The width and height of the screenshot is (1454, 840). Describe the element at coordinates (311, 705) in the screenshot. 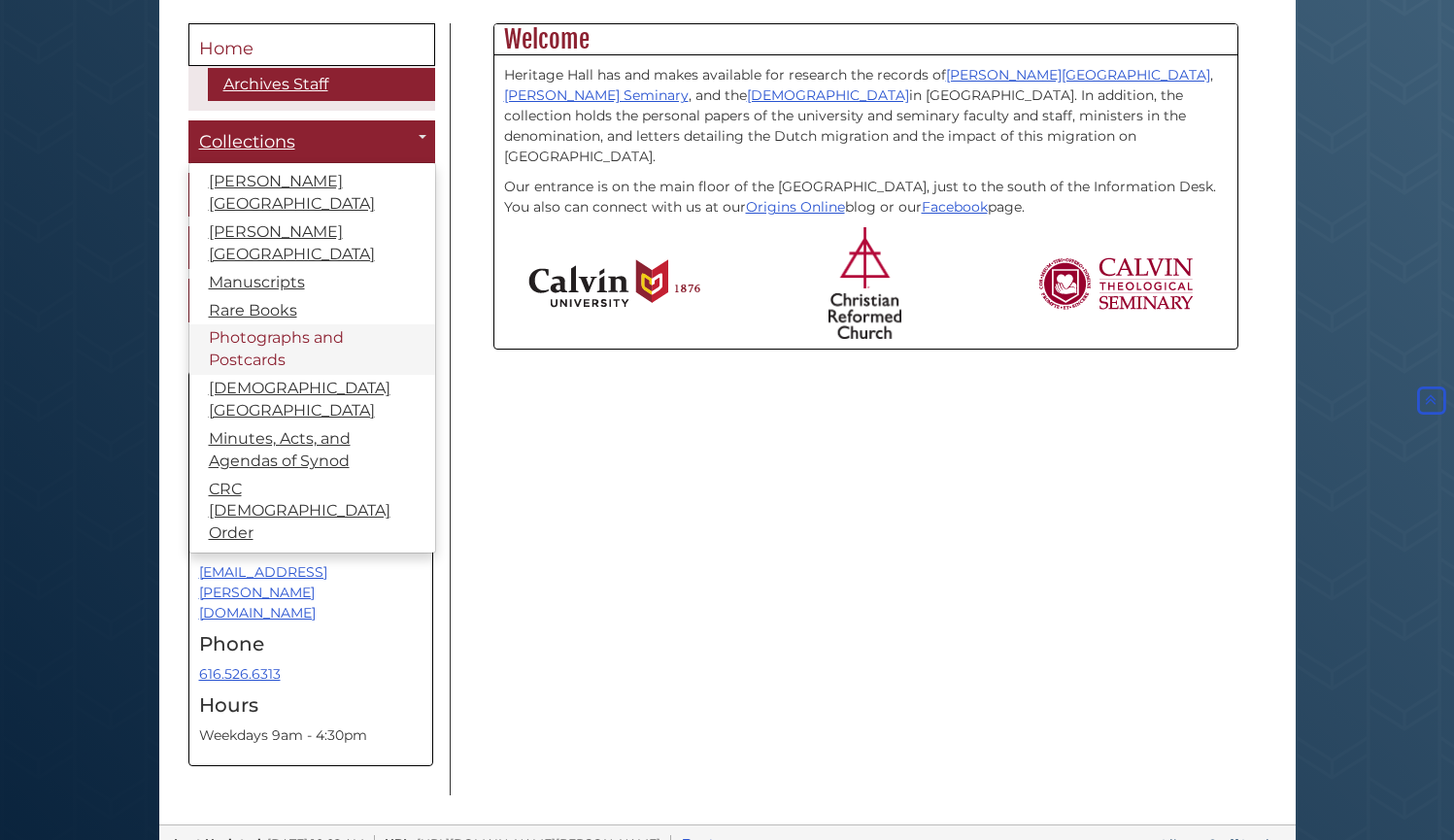

I see `h4: Hours` at that location.